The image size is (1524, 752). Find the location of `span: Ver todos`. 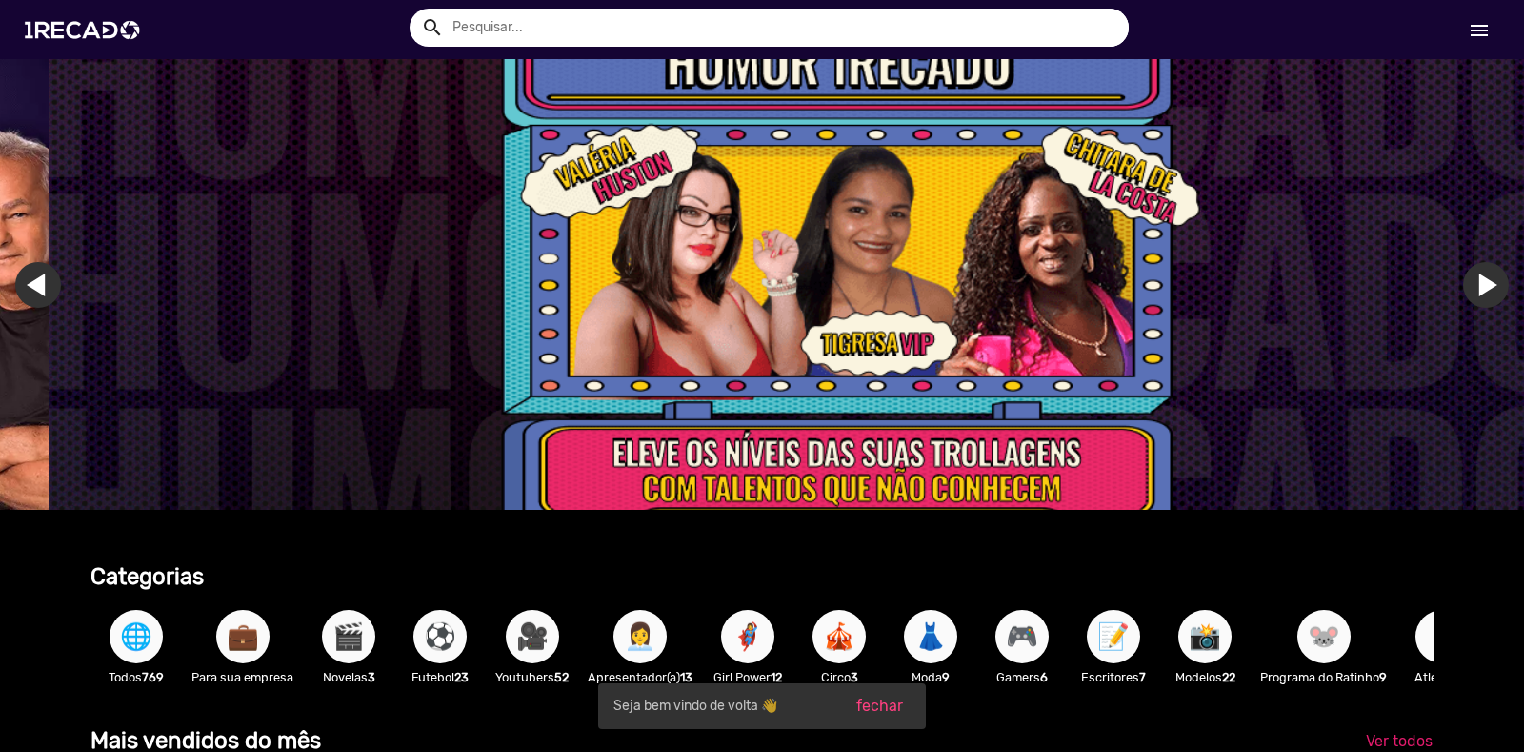

span: Ver todos is located at coordinates (1399, 740).